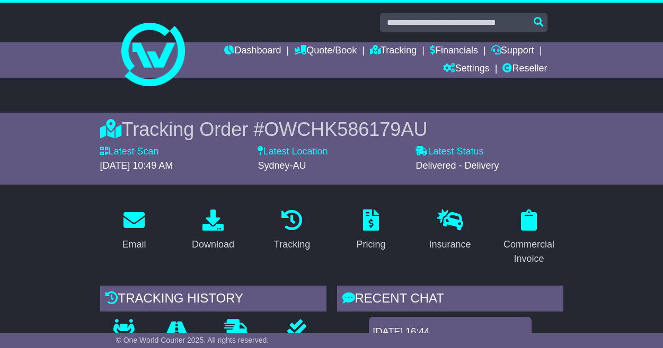 The height and width of the screenshot is (348, 663). What do you see at coordinates (529, 238) in the screenshot?
I see `a: Commercial Invoice` at bounding box center [529, 238].